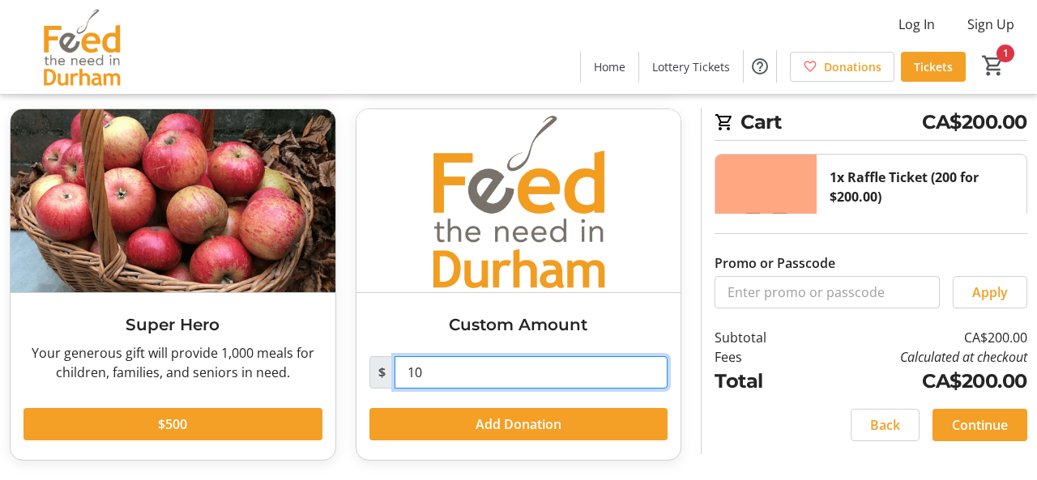  What do you see at coordinates (760, 381) in the screenshot?
I see `td: Total` at bounding box center [760, 381].